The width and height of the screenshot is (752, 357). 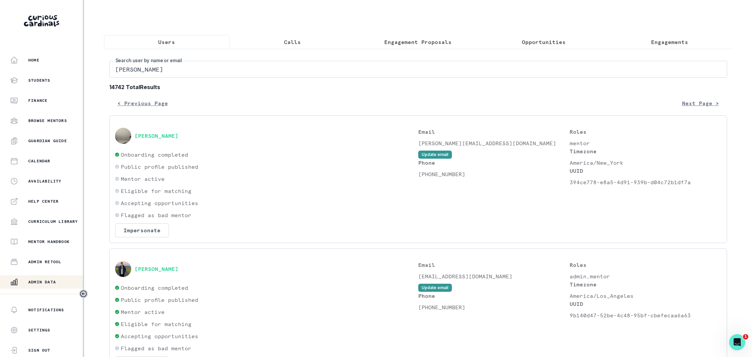 I want to click on p: Calls, so click(x=292, y=42).